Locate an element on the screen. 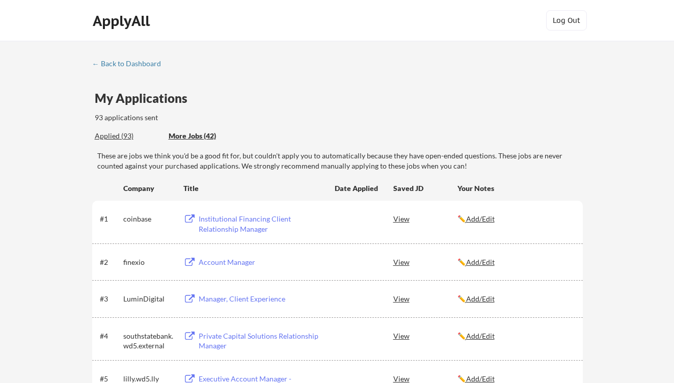 Image resolution: width=674 pixels, height=383 pixels. div: LuminDigital is located at coordinates (149, 299).